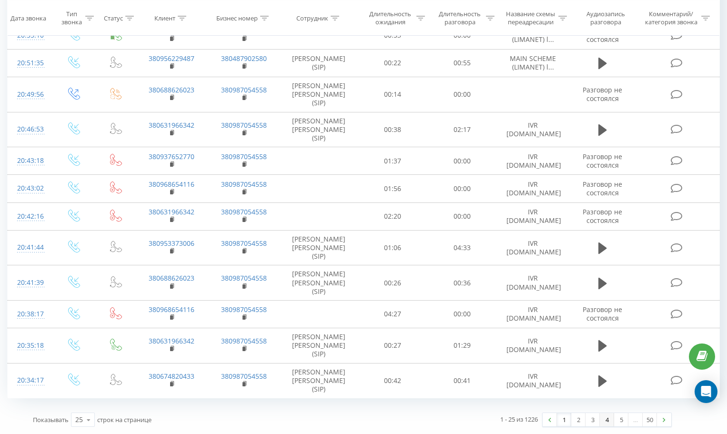  Describe the element at coordinates (392, 161) in the screenshot. I see `td: 01:37` at that location.